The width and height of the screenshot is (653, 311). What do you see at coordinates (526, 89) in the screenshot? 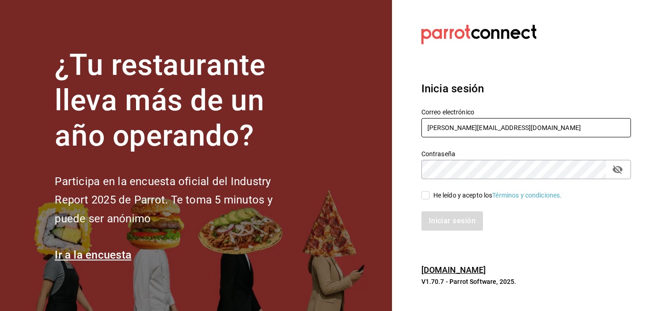
I see `h3: Inicia sesión` at bounding box center [526, 89].